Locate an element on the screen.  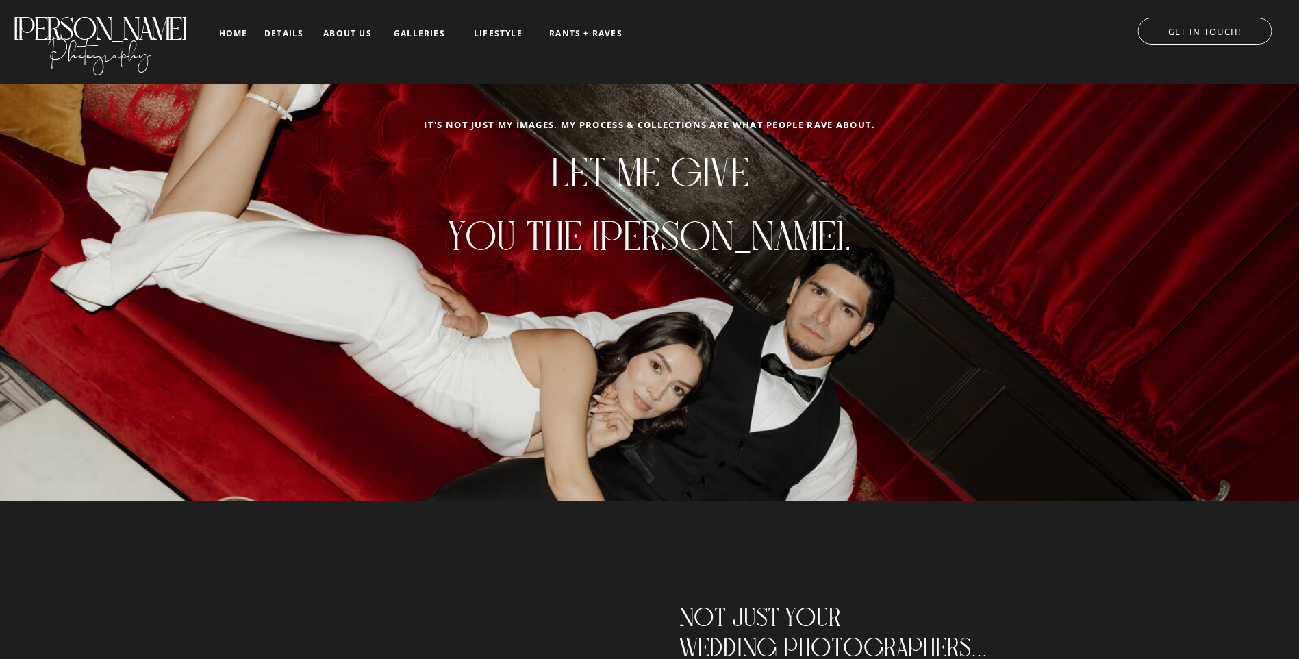
h2: It's not just my images. my process & collections are what people rave about. is located at coordinates (650, 127).